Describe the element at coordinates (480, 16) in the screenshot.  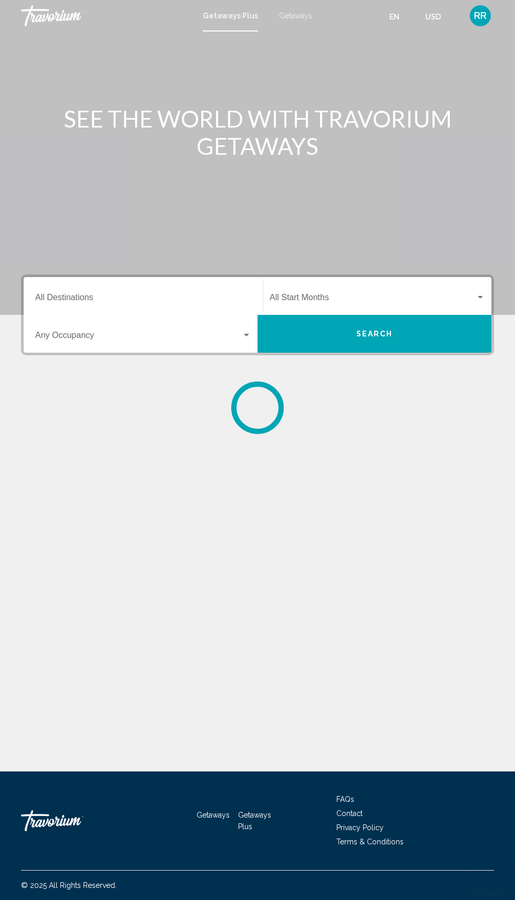
I see `span: RR` at that location.